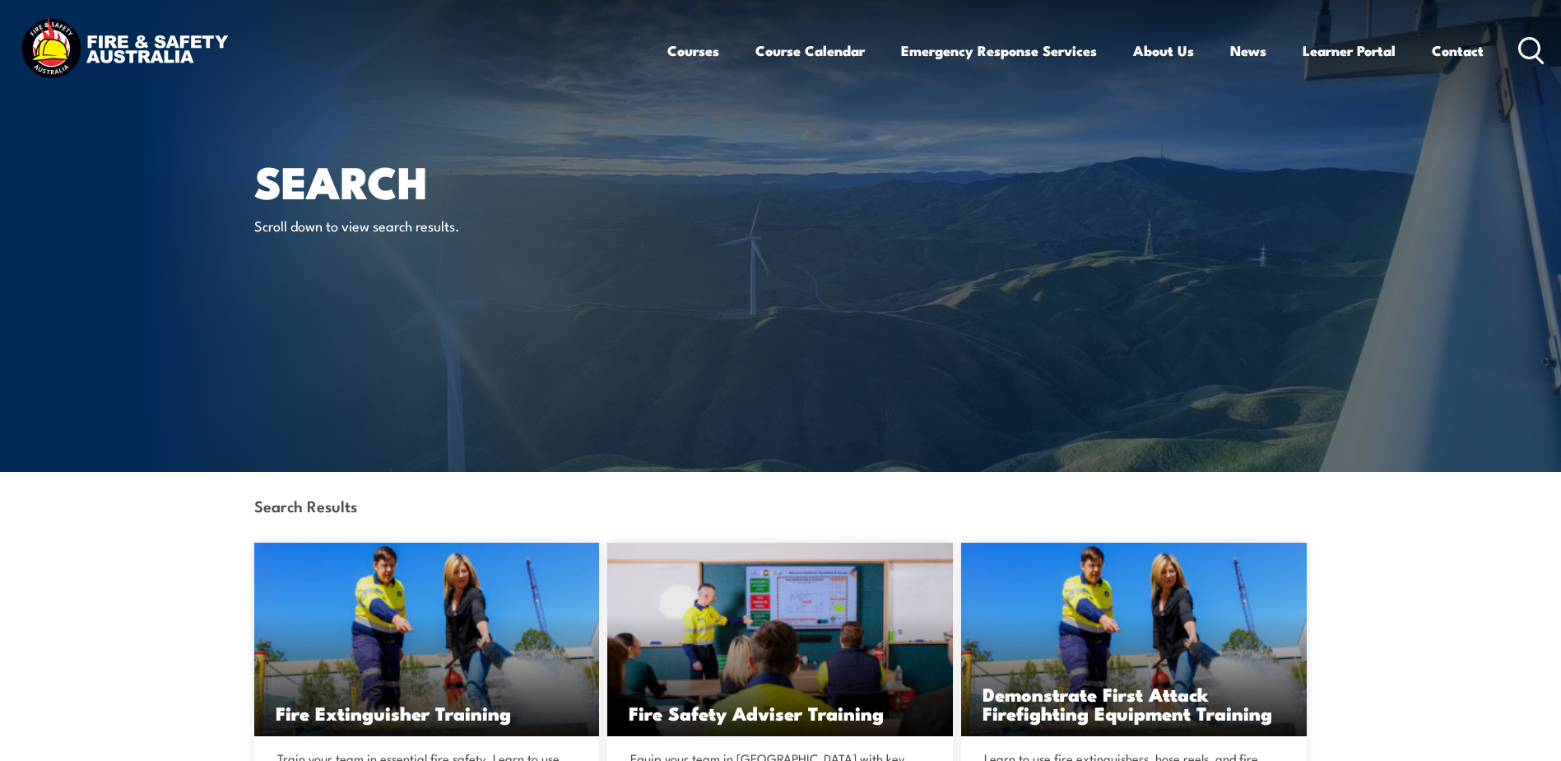 Image resolution: width=1561 pixels, height=761 pixels. Describe the element at coordinates (780, 639) in the screenshot. I see `a: Fire Safety Adviser Training` at that location.